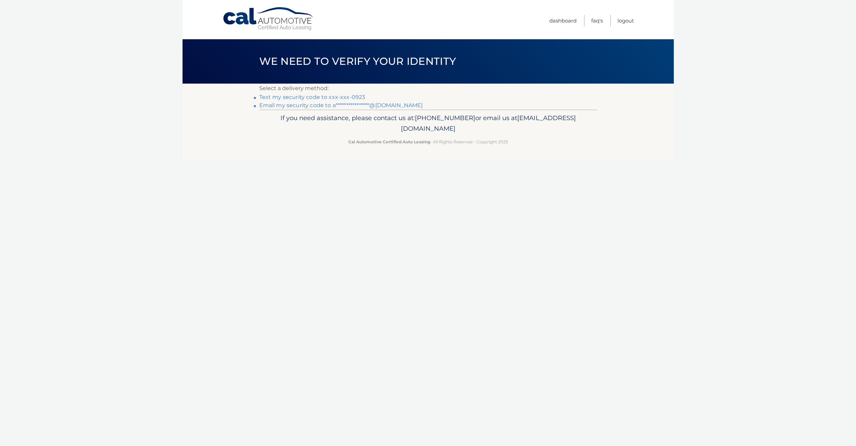 The image size is (856, 446). Describe the element at coordinates (357, 61) in the screenshot. I see `span: We need to verify your identity` at that location.